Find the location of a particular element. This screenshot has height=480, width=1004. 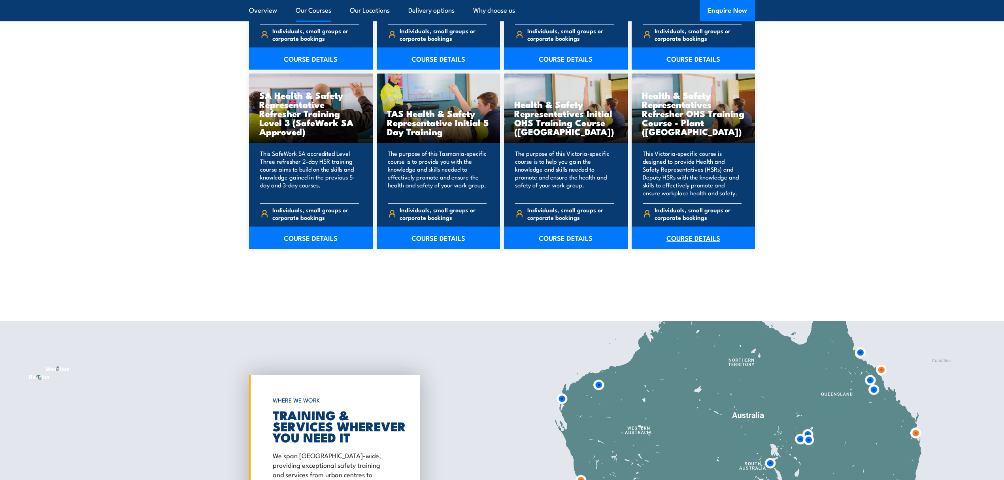

h6: WHERE WE WORK is located at coordinates (332, 400).